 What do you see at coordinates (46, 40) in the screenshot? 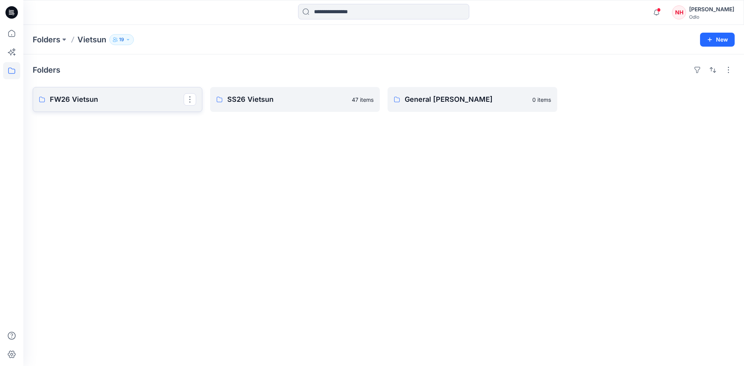
I see `p: Folders` at bounding box center [46, 40].